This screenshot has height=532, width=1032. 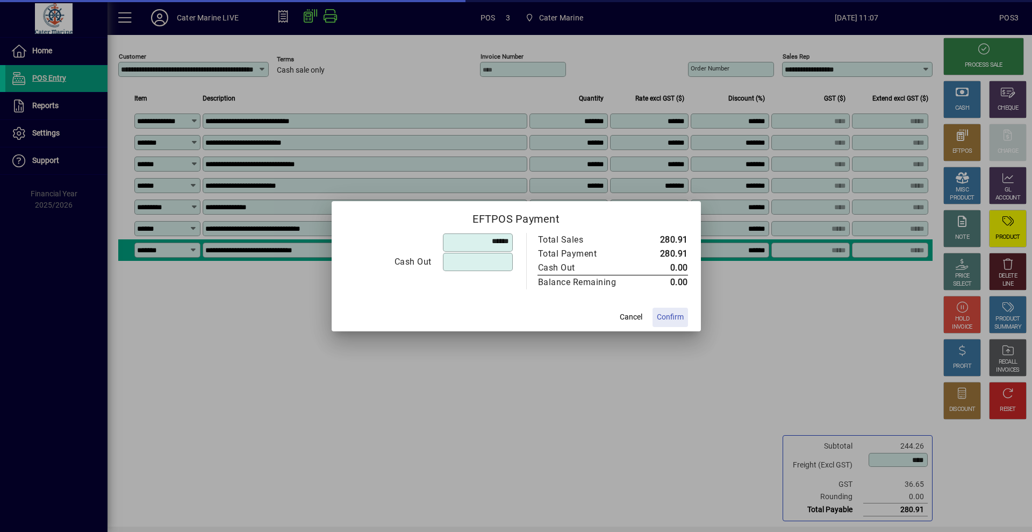 I want to click on div: Balance Remaining, so click(x=583, y=282).